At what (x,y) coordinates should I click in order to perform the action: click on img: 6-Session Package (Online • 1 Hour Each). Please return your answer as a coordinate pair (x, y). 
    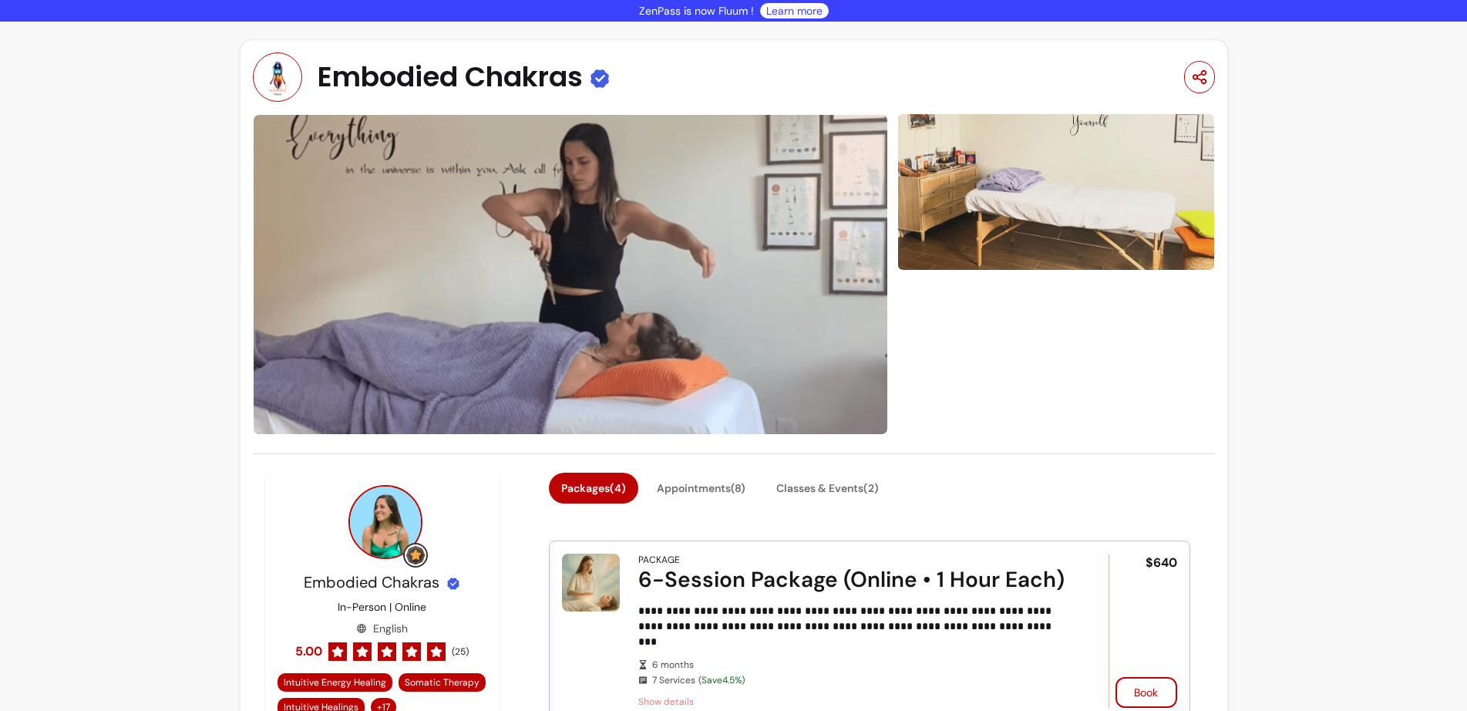
    Looking at the image, I should click on (591, 582).